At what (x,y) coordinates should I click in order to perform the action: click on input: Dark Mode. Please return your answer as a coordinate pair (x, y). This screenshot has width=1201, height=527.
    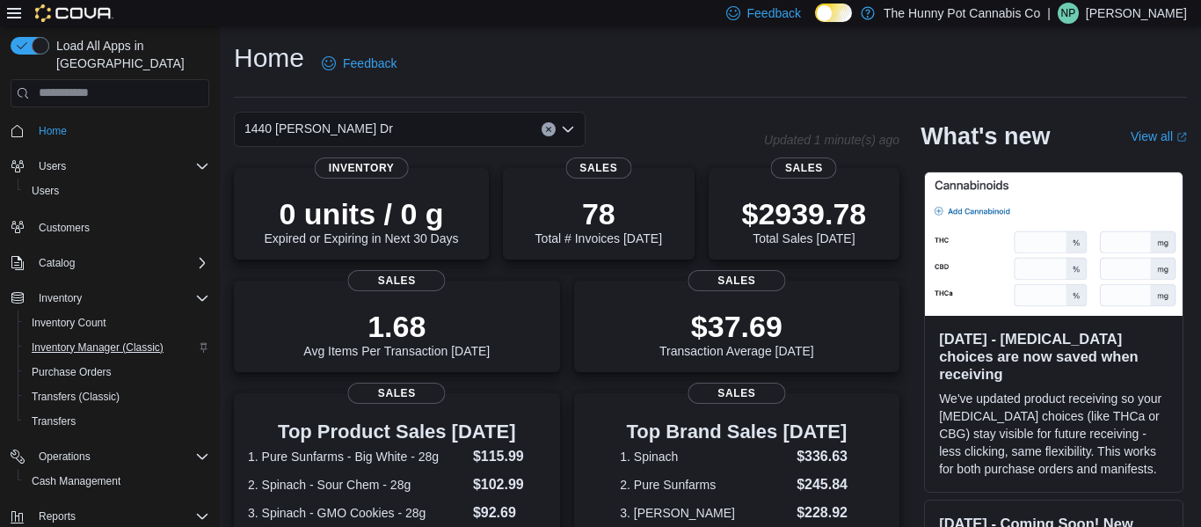
    Looking at the image, I should click on (833, 12).